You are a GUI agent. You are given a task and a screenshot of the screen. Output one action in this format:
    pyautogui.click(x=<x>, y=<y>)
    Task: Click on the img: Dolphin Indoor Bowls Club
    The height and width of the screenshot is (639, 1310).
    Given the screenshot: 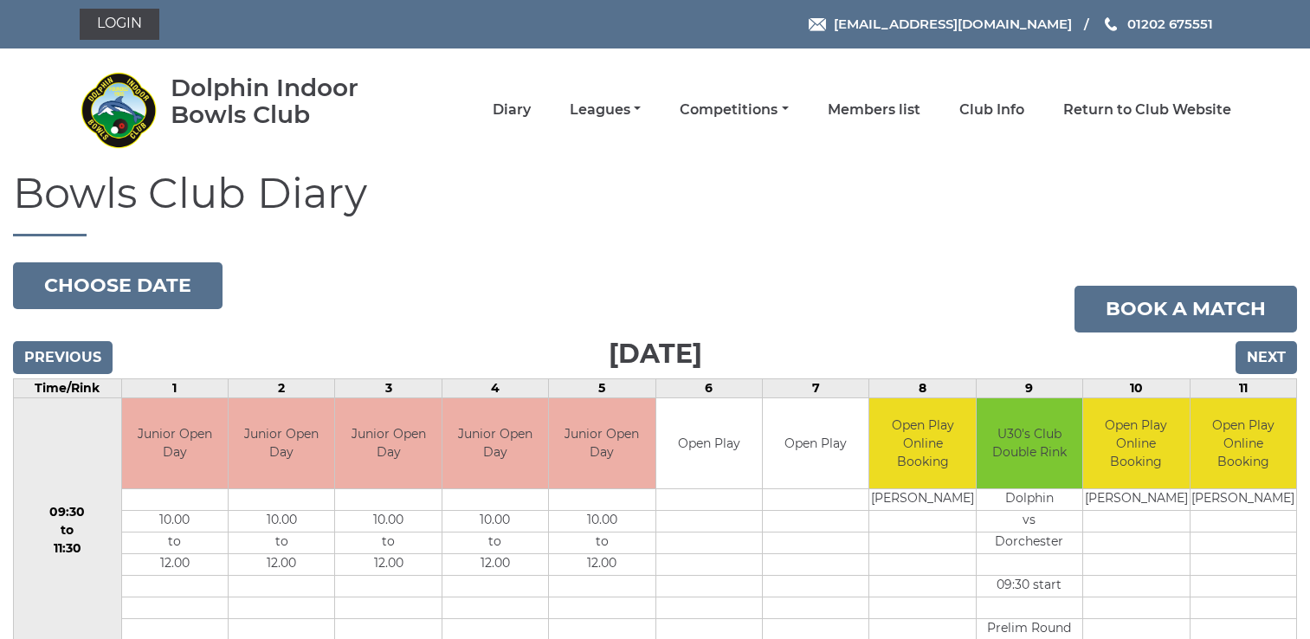 What is the action you would take?
    pyautogui.click(x=119, y=110)
    